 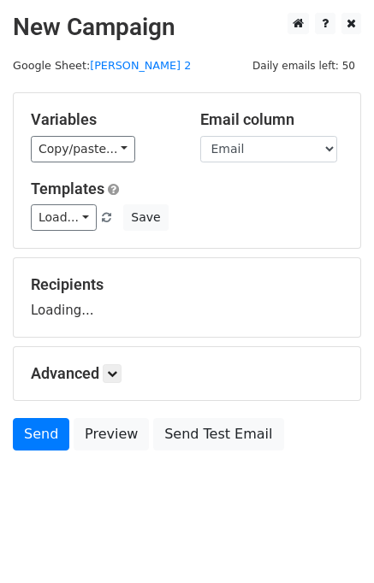 What do you see at coordinates (103, 120) in the screenshot?
I see `h5: Variables` at bounding box center [103, 120].